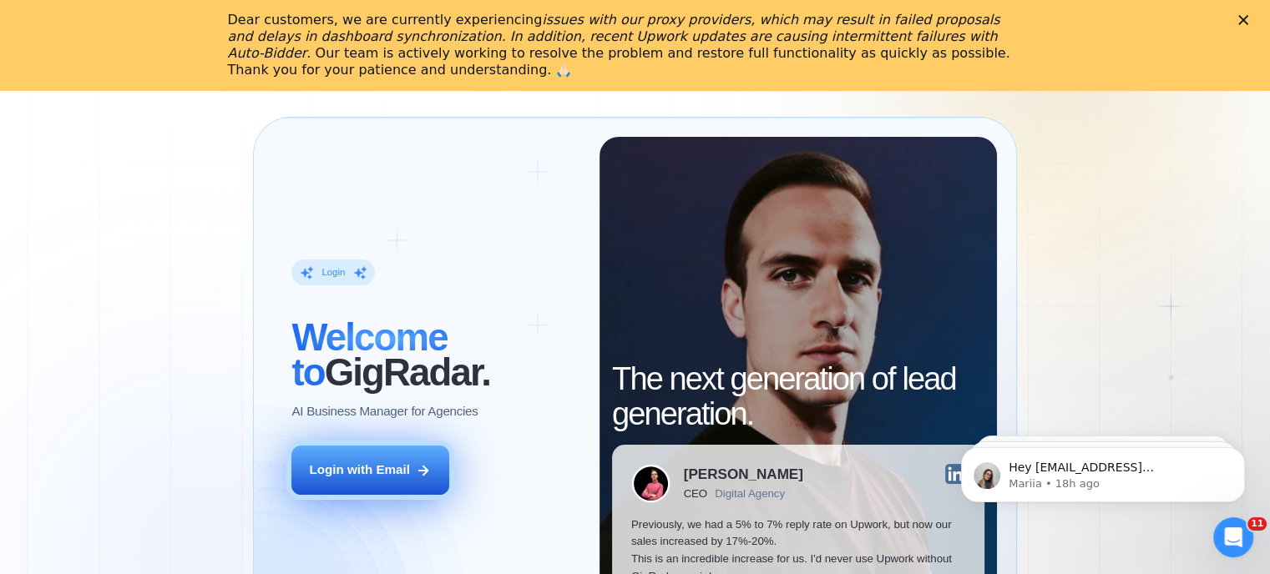 This screenshot has width=1270, height=574. What do you see at coordinates (51, 63) in the screenshot?
I see `img: Profile image for Mariia` at bounding box center [51, 63].